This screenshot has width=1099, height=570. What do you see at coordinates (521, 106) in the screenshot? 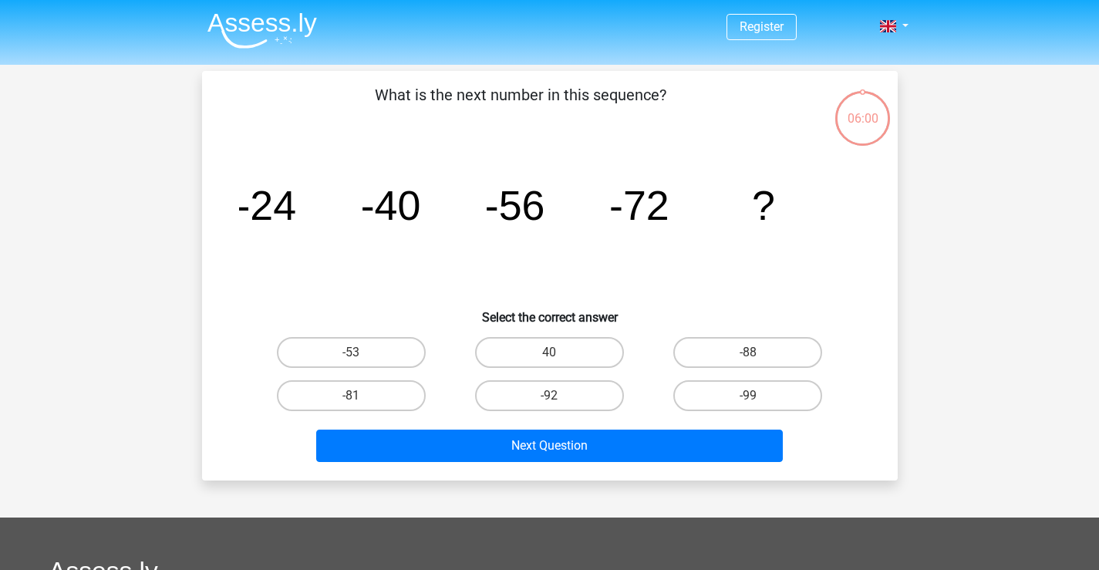
I see `p: What is the next number in this sequence?` at bounding box center [521, 106].